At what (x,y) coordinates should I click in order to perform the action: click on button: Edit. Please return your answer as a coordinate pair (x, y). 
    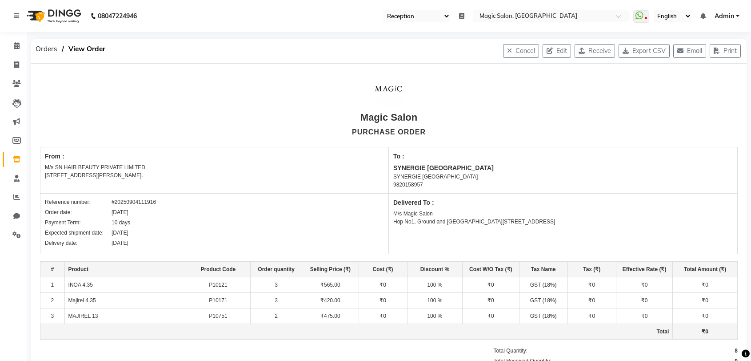
    Looking at the image, I should click on (557, 51).